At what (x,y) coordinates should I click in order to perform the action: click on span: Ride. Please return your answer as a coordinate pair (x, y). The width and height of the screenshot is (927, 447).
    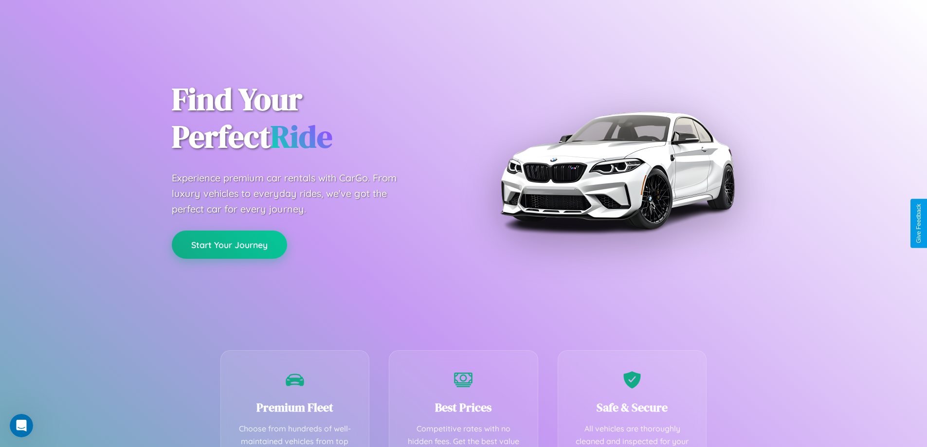
    Looking at the image, I should click on (301, 136).